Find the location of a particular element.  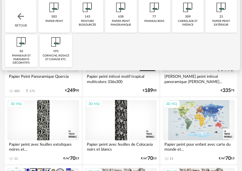

div: Papier peint pour enfant avec carte du monde et... is located at coordinates (198, 147).